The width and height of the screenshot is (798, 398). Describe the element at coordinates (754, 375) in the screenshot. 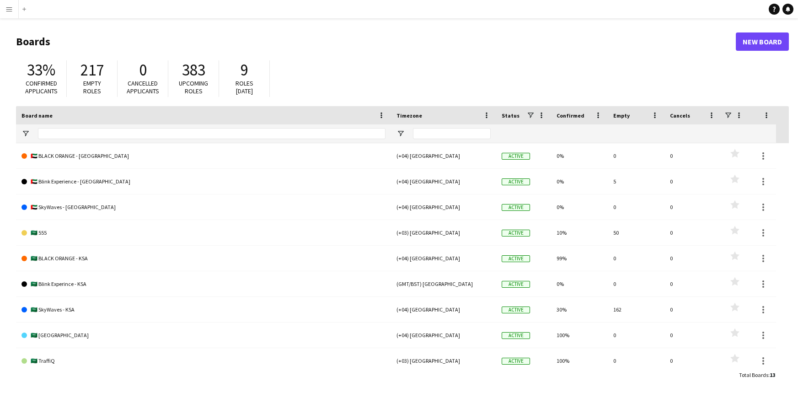

I see `span: Total Boards` at that location.